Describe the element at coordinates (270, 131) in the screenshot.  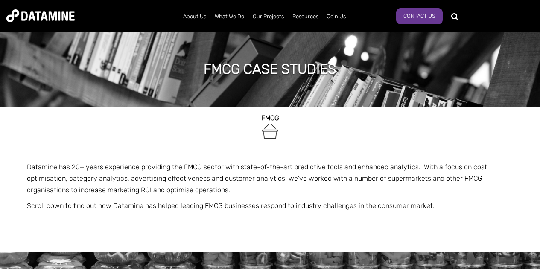
I see `img: FMCG-1` at that location.